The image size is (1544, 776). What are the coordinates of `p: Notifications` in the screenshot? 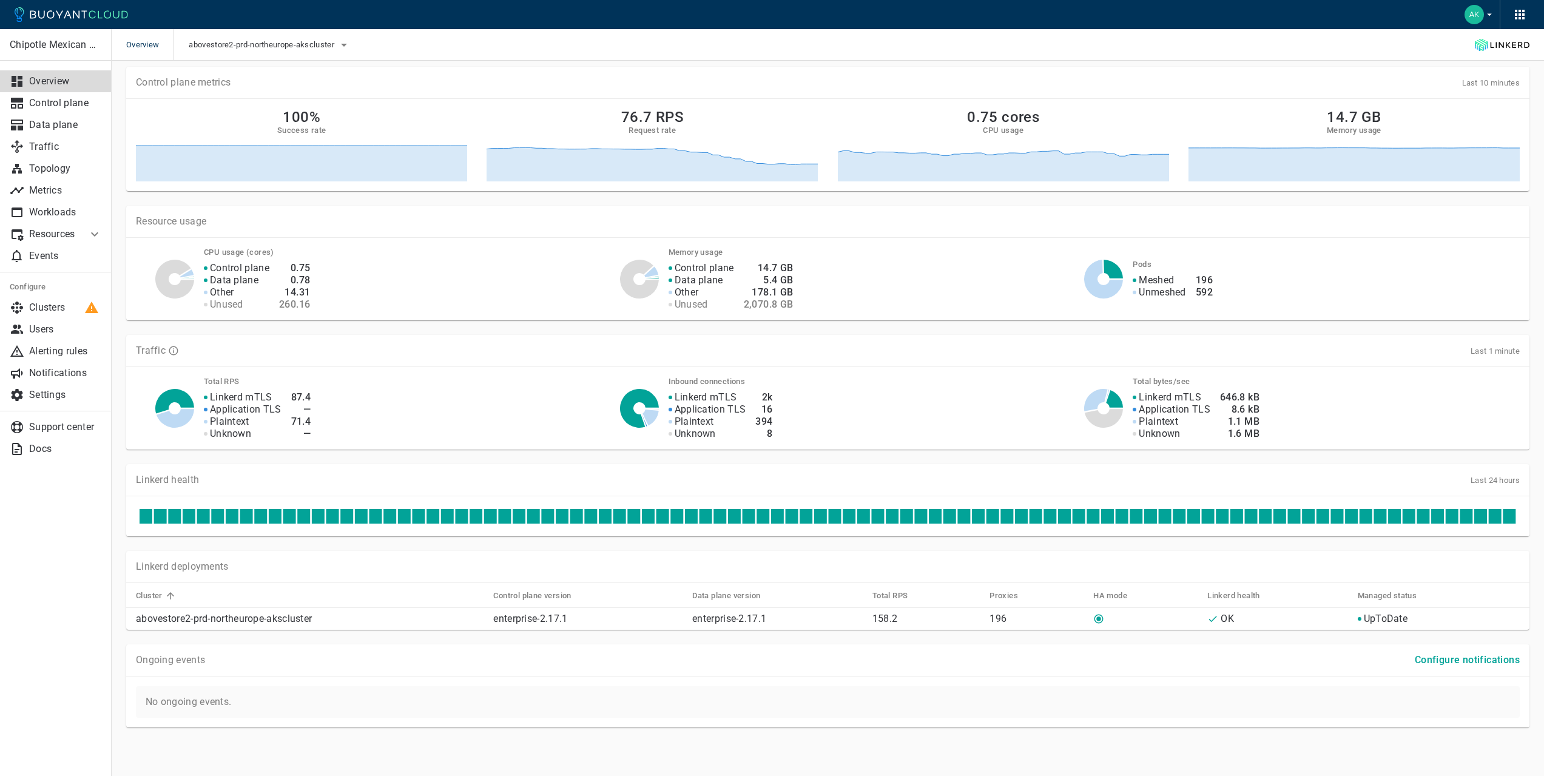 It's located at (66, 373).